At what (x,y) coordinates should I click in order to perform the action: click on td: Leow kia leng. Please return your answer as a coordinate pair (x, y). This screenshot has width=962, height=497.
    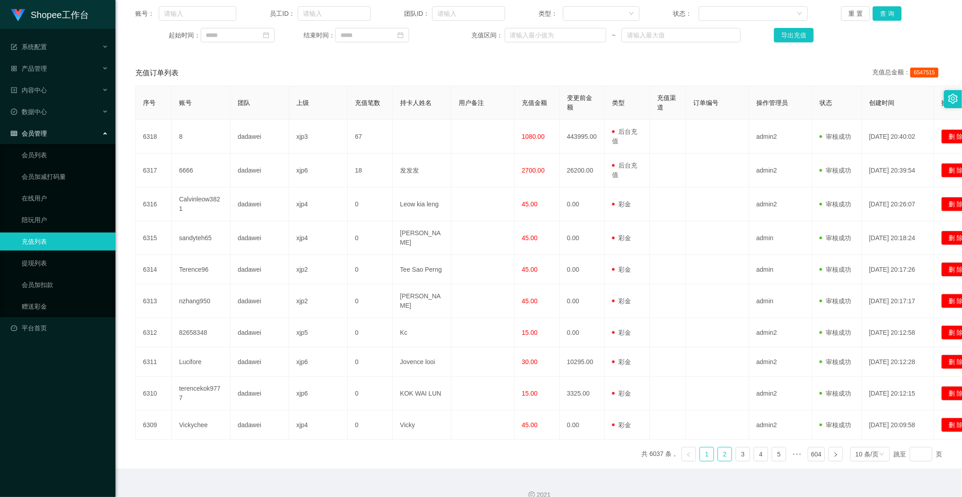
    Looking at the image, I should click on (422, 204).